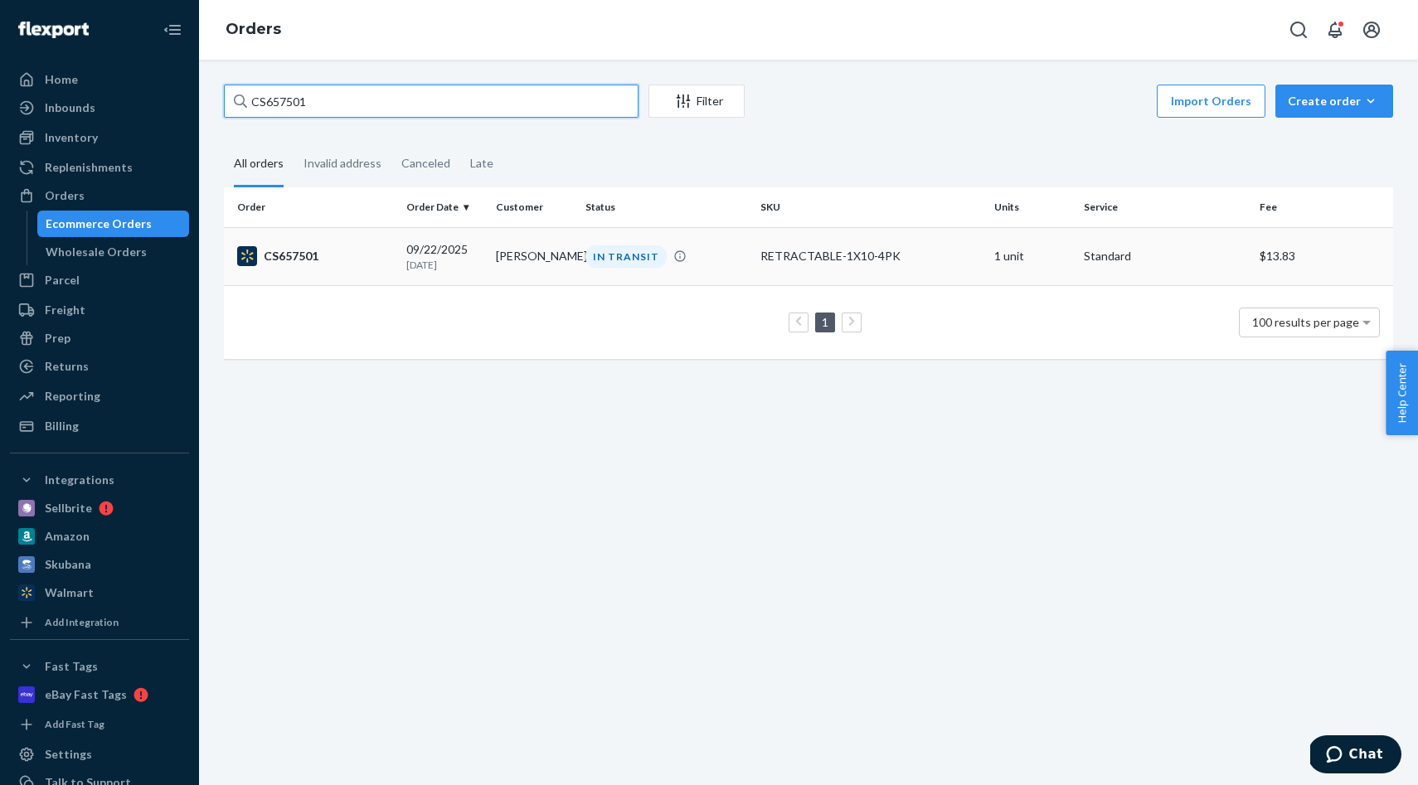 The width and height of the screenshot is (1418, 785). What do you see at coordinates (534, 207) in the screenshot?
I see `div: Customer` at bounding box center [534, 207].